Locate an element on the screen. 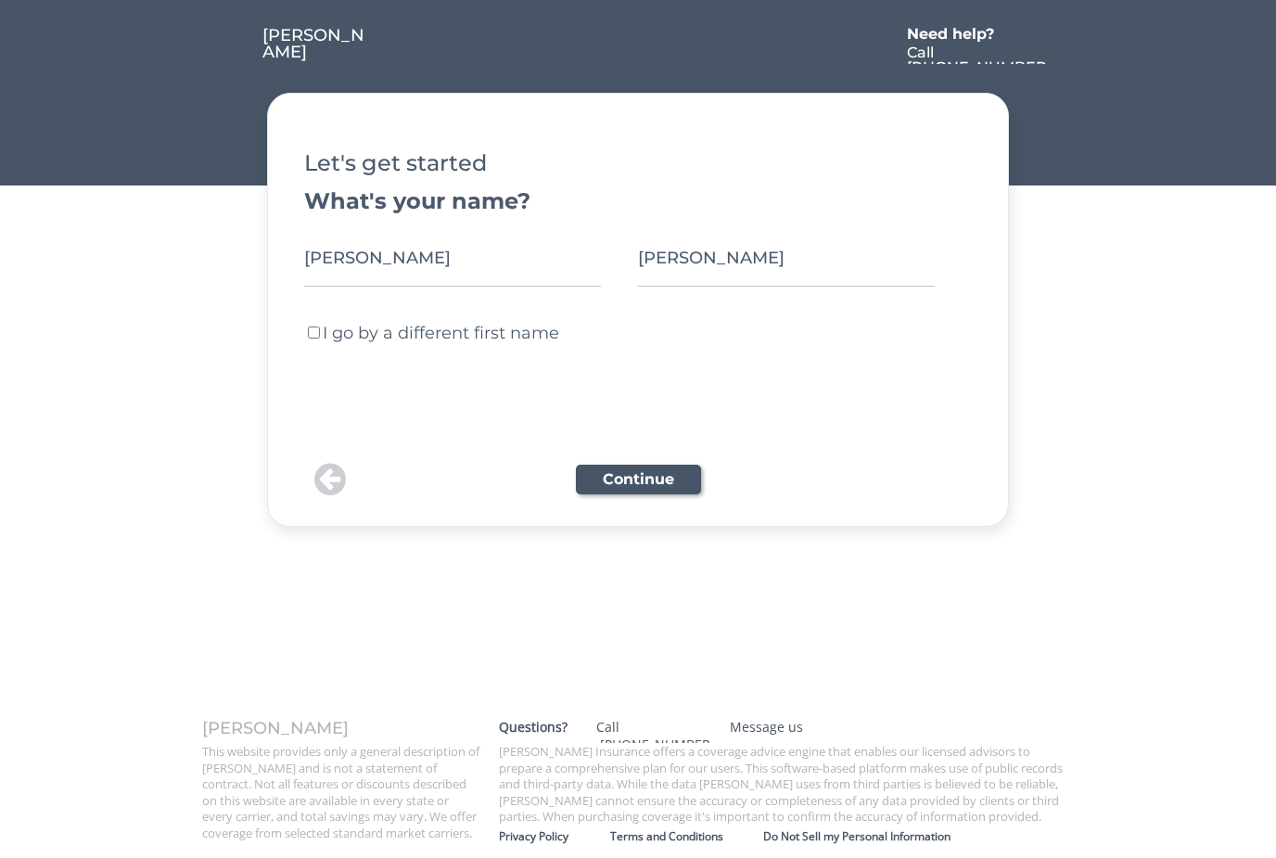 The height and width of the screenshot is (858, 1276). label: I go by a different first name is located at coordinates (441, 333).